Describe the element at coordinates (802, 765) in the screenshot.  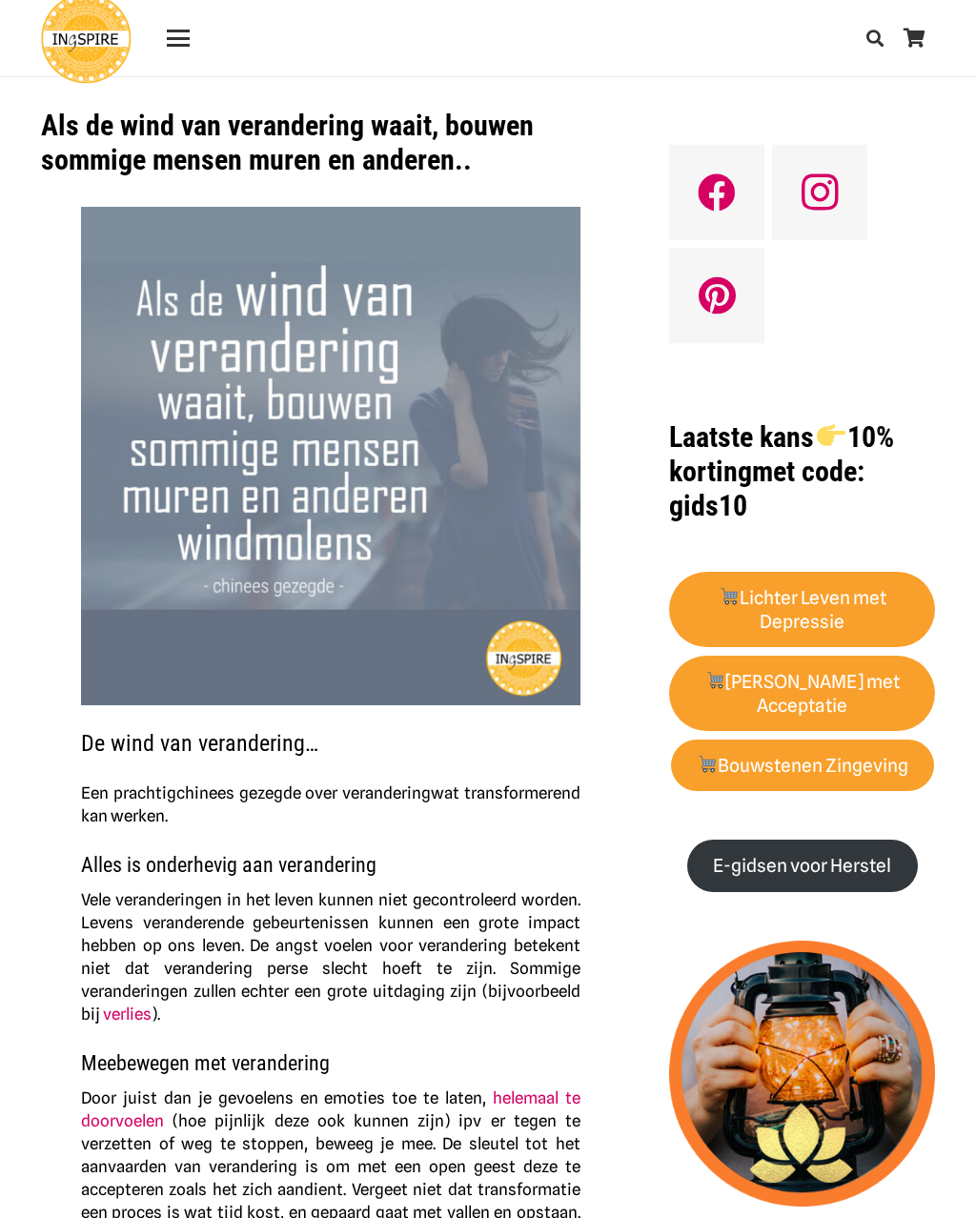
I see `strong: Bouwstenen Zingeving` at that location.